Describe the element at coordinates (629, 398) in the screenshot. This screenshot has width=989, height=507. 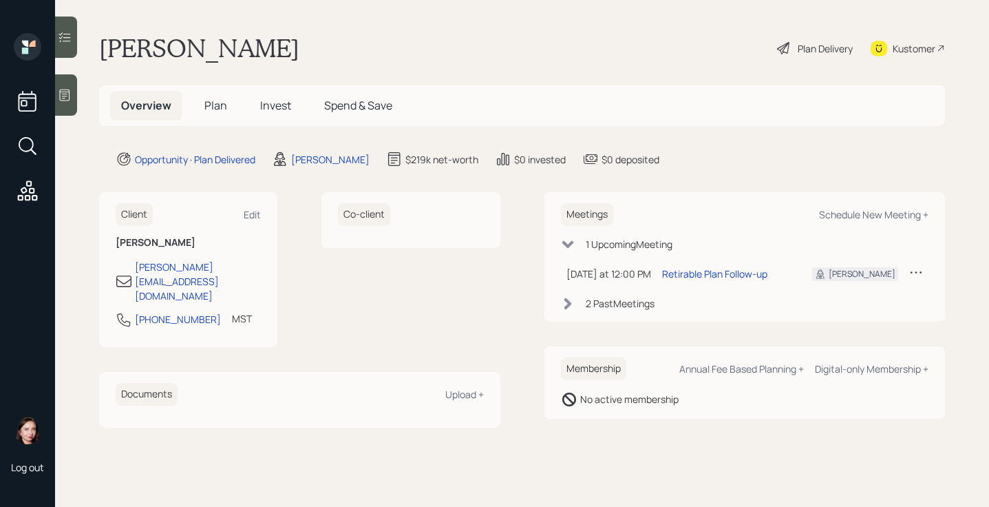
I see `div: No active membership` at that location.